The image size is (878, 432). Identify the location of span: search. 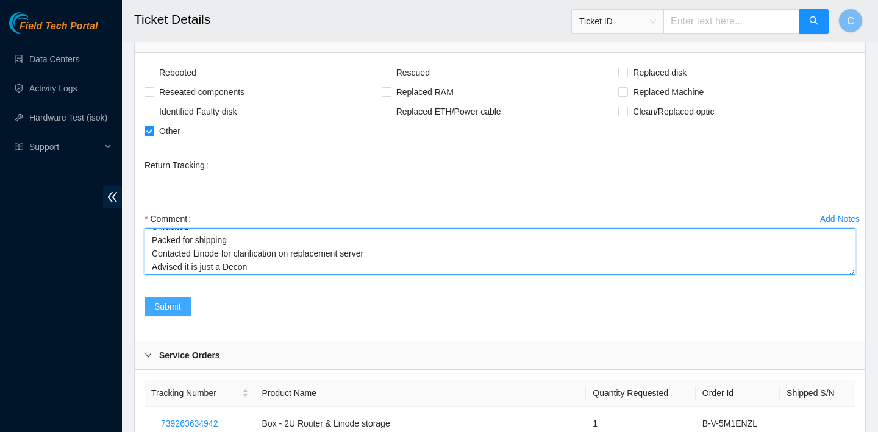
(814, 21).